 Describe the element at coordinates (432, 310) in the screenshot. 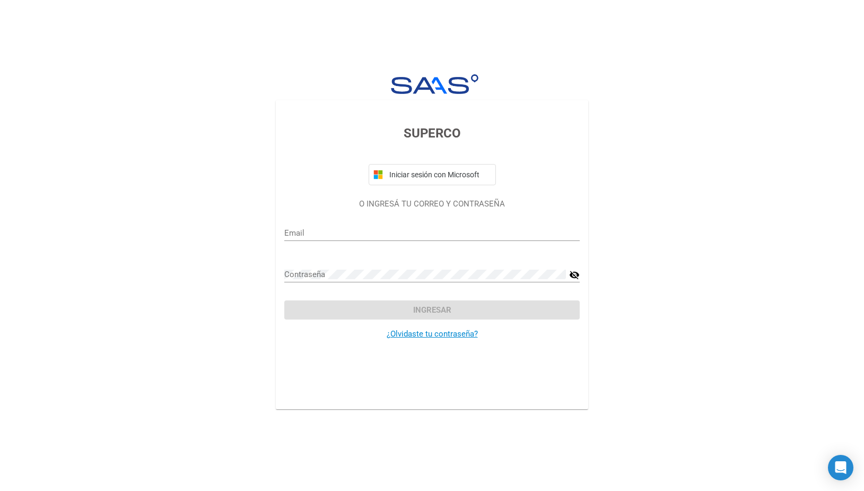

I see `button: Ingresar` at that location.